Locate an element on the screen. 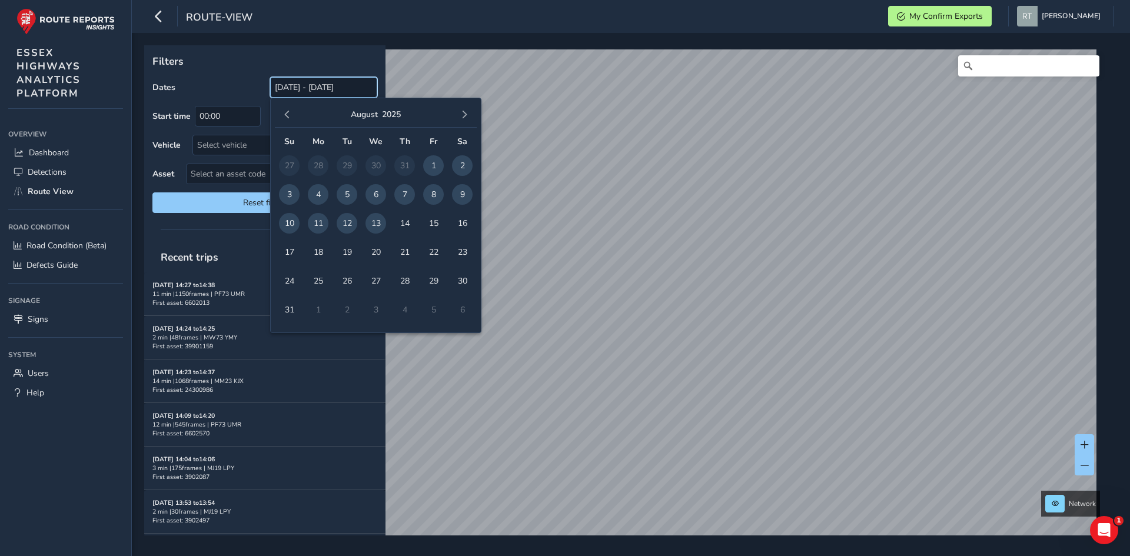  span: 21 is located at coordinates (404, 252).